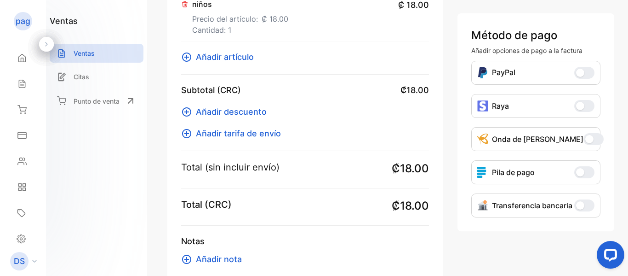 This screenshot has width=628, height=276. What do you see at coordinates (19, 260) in the screenshot?
I see `font: DS` at bounding box center [19, 260].